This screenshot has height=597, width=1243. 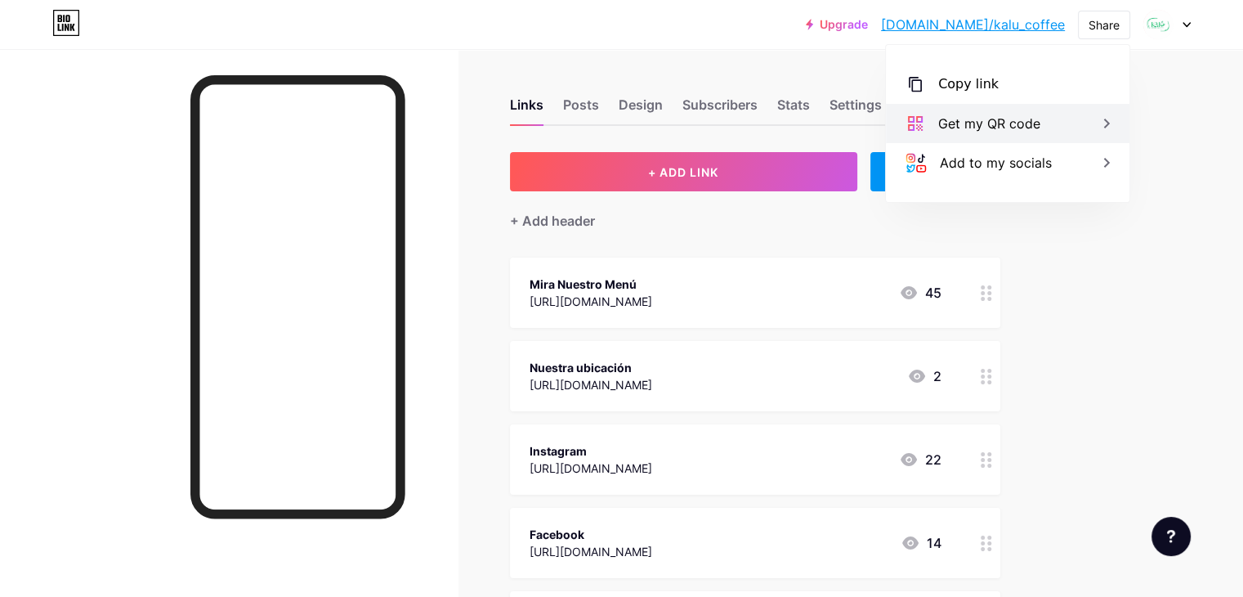 I want to click on div: + ADD EMBED, so click(x=935, y=172).